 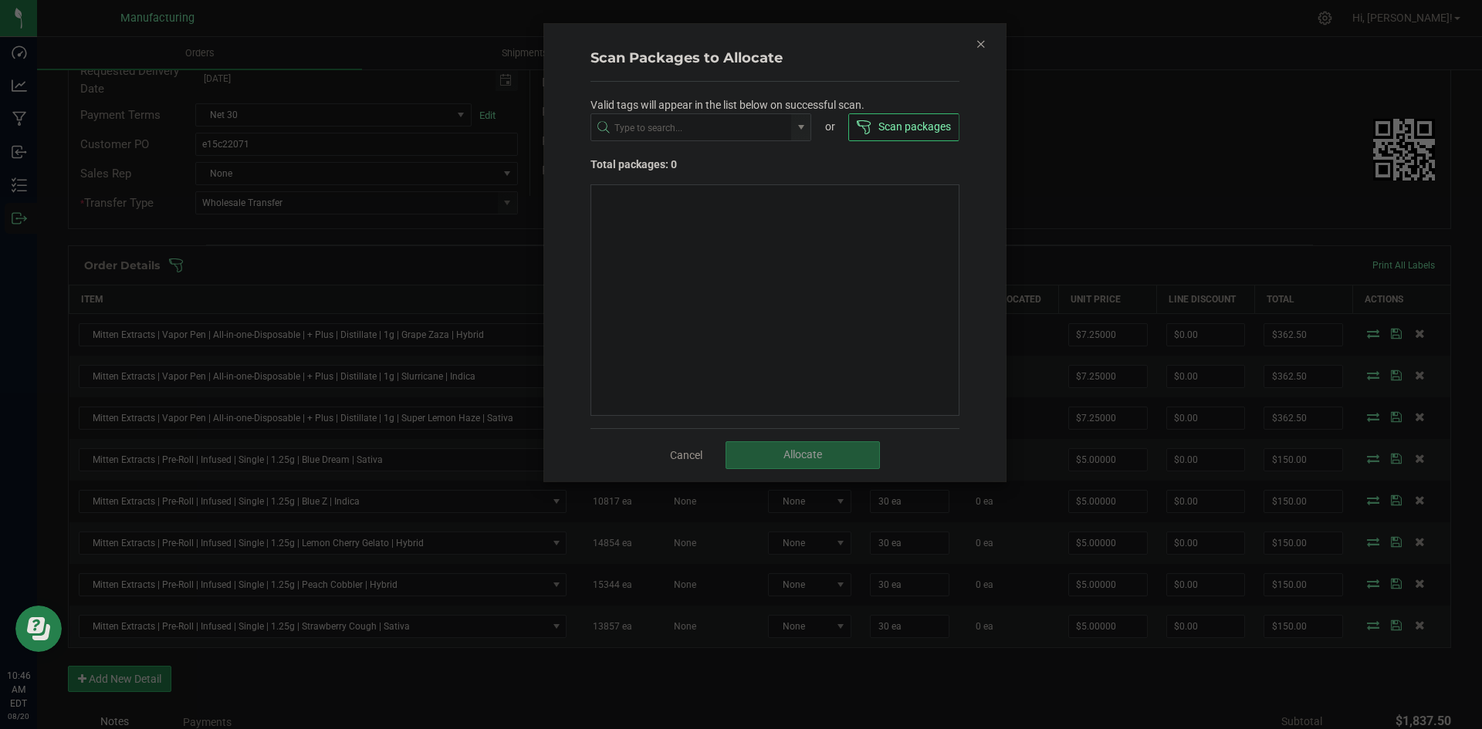 I want to click on div: or, so click(x=830, y=127).